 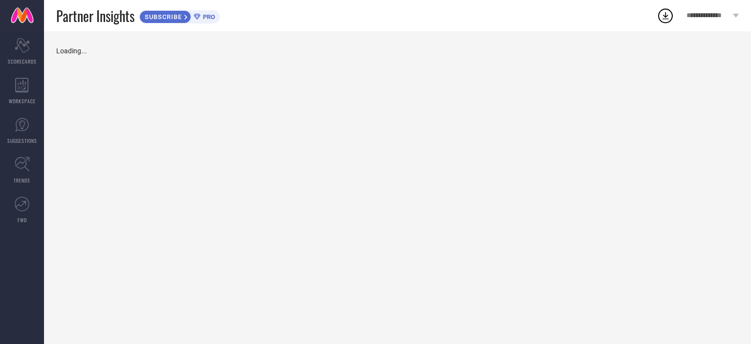 I want to click on a: SUBSCRIBEPRO, so click(x=179, y=16).